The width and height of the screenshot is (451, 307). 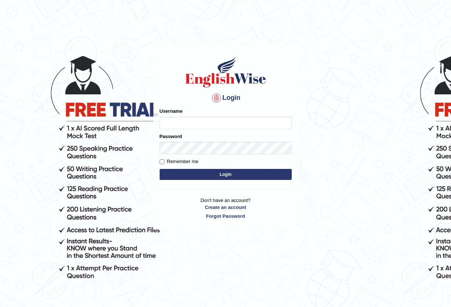 I want to click on label: Remember me, so click(x=179, y=161).